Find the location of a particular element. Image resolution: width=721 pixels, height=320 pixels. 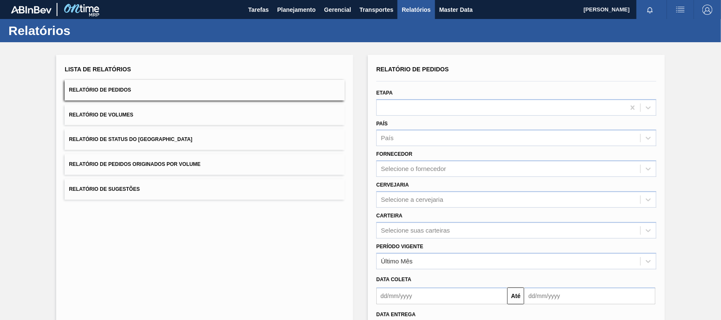

label: Carteira is located at coordinates (389, 216).